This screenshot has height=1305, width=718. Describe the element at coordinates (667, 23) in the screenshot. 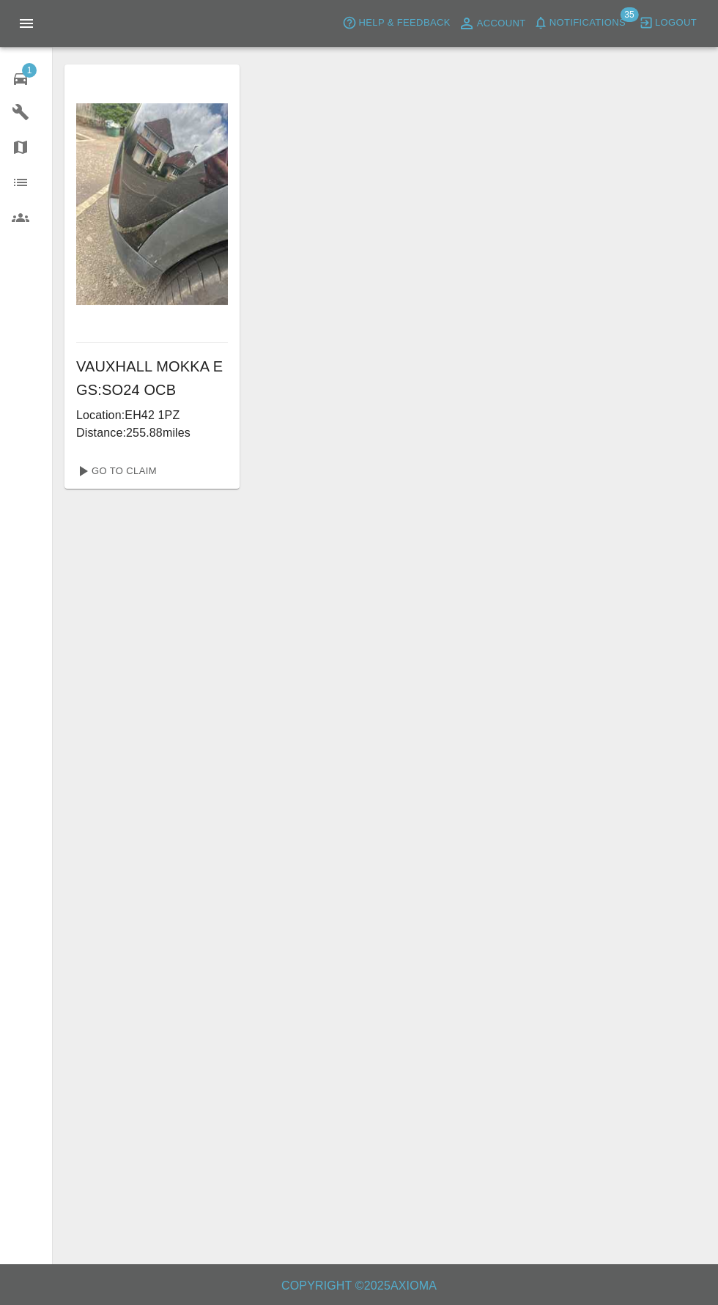

I see `button: Logout` at that location.